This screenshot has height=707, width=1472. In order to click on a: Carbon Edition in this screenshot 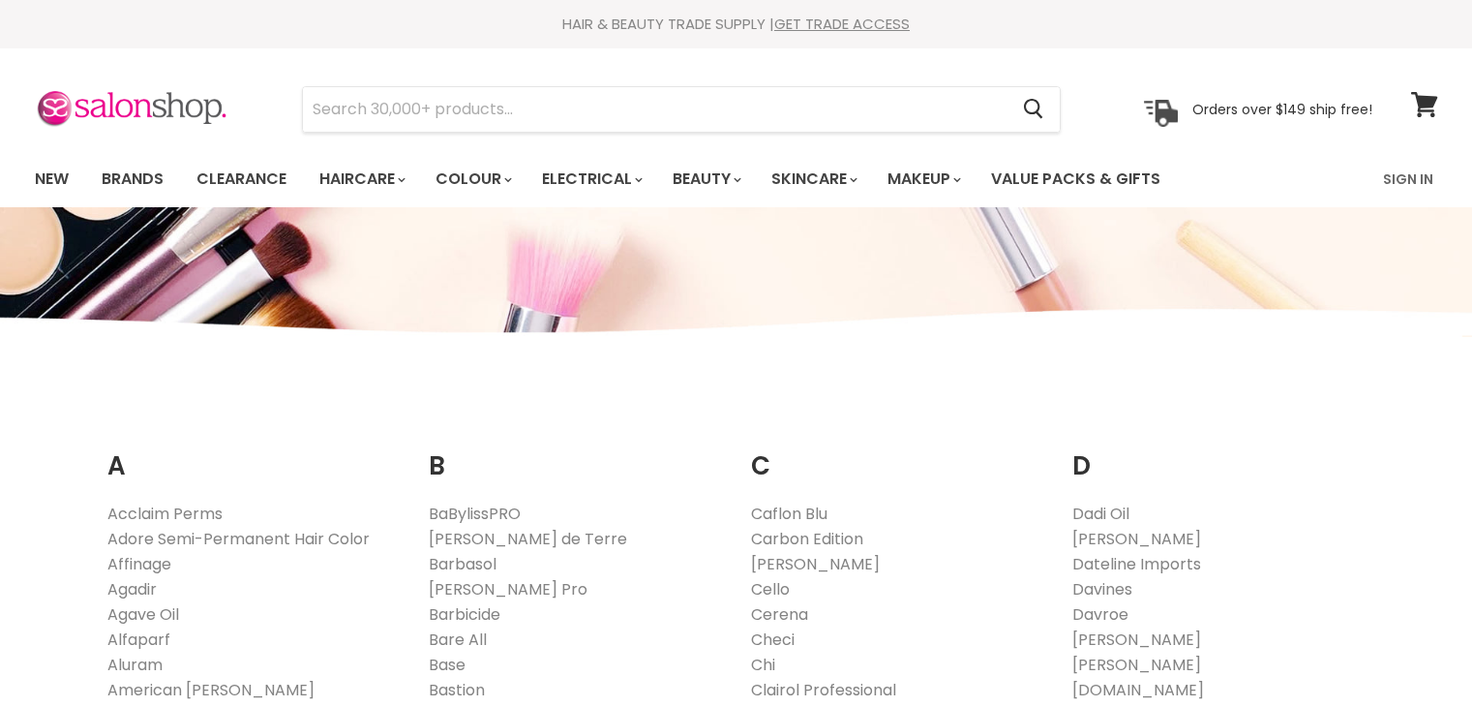, I will do `click(807, 538)`.